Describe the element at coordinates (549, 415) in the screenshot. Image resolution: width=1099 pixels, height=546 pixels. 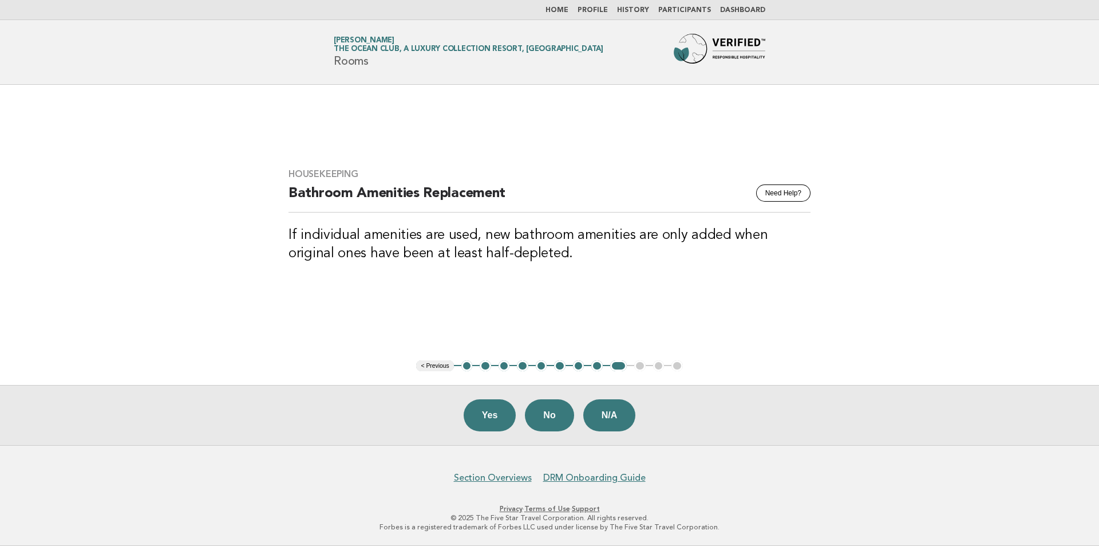
I see `button: No` at that location.